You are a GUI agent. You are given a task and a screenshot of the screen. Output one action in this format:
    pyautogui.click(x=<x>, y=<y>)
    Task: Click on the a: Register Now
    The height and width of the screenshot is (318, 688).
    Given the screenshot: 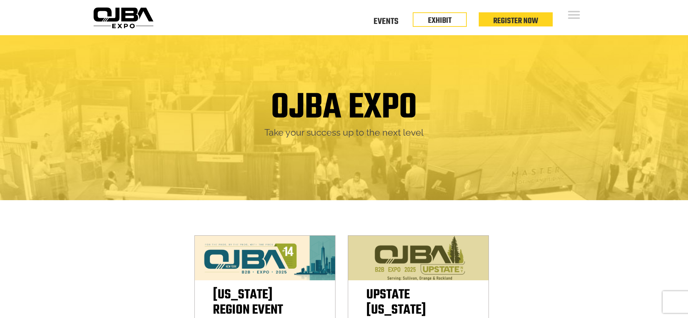 What is the action you would take?
    pyautogui.click(x=515, y=21)
    